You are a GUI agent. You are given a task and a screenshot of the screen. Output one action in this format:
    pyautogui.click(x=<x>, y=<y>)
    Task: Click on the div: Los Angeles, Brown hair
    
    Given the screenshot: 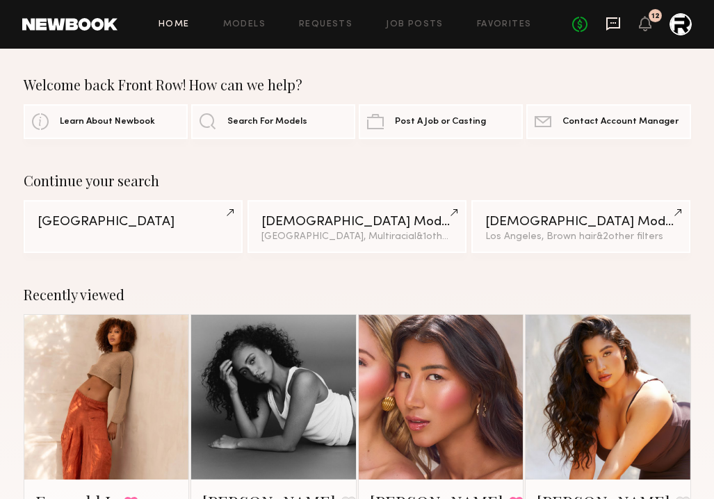 What is the action you would take?
    pyautogui.click(x=581, y=237)
    